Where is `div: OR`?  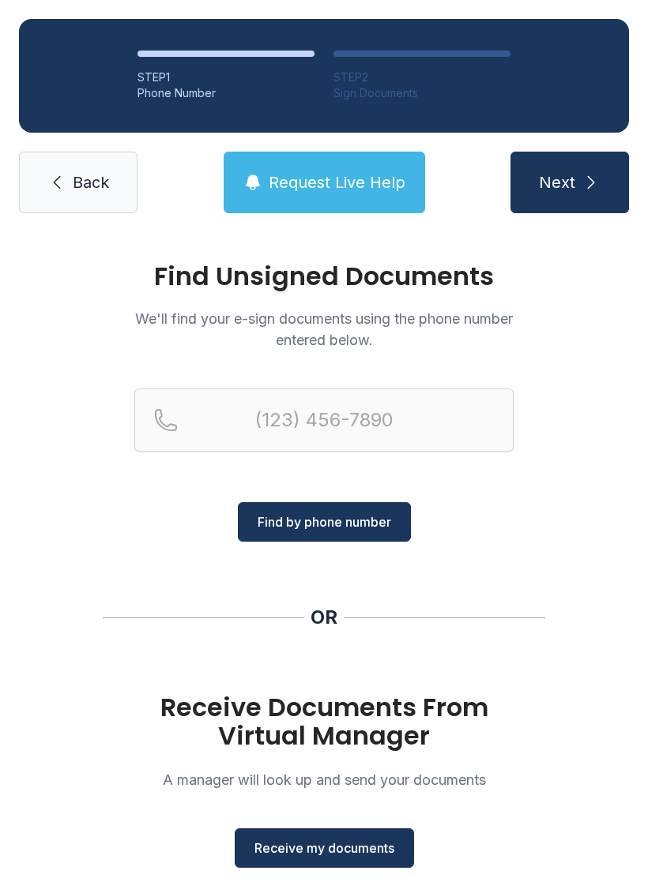 div: OR is located at coordinates (324, 618).